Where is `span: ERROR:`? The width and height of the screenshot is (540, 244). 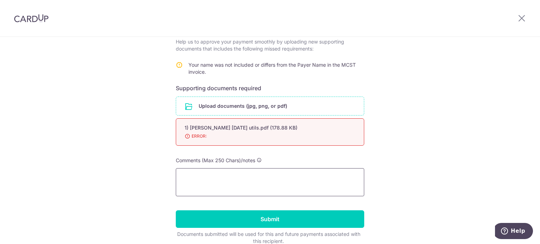
span: ERROR: is located at coordinates (262, 136).